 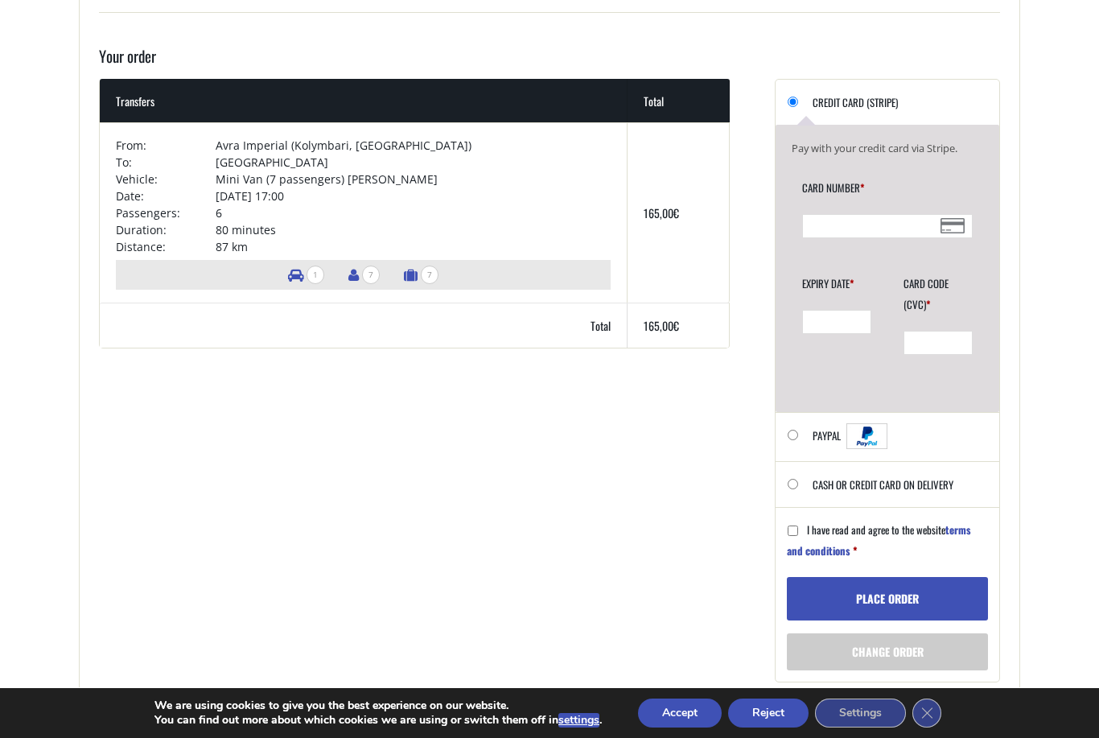 What do you see at coordinates (421, 274) in the screenshot?
I see `li: Number of luggage items` at bounding box center [421, 274].